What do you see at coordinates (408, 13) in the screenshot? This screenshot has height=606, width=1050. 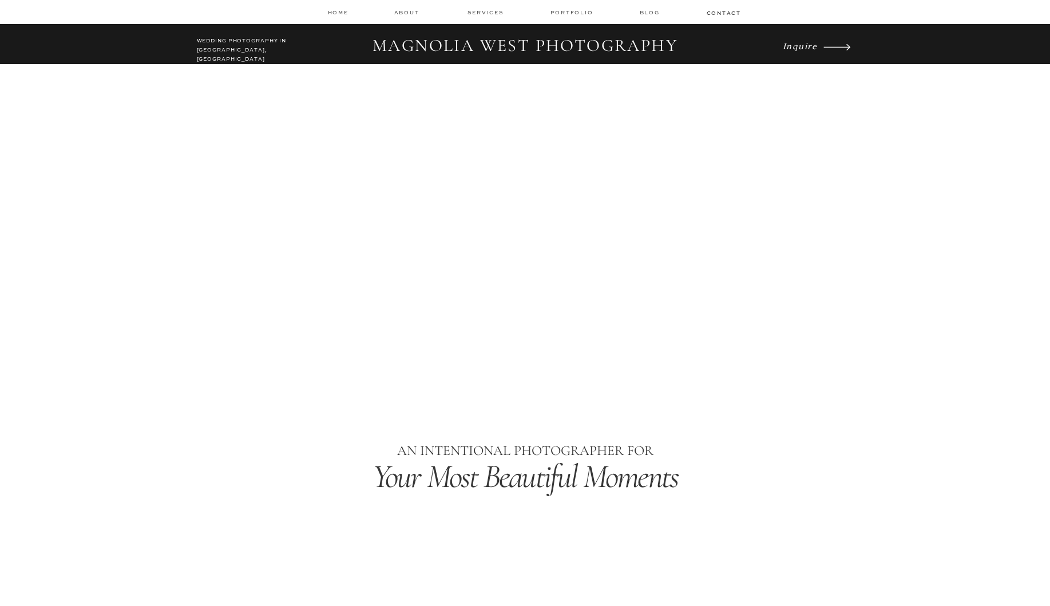 I see `nav: about` at bounding box center [408, 13].